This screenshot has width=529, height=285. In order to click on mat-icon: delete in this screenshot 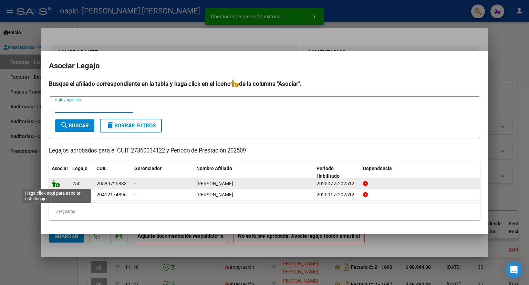, I will do `click(110, 125)`.